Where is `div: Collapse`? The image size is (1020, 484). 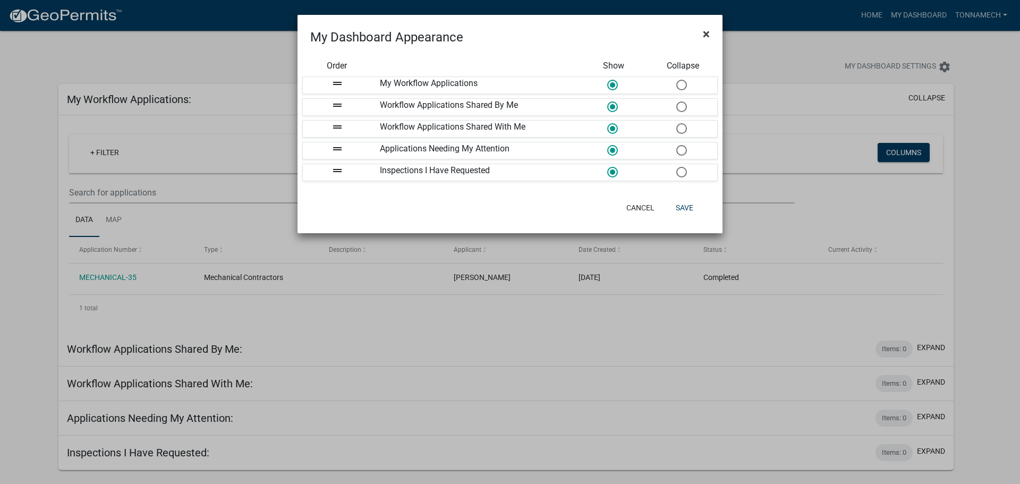 div: Collapse is located at coordinates (683, 66).